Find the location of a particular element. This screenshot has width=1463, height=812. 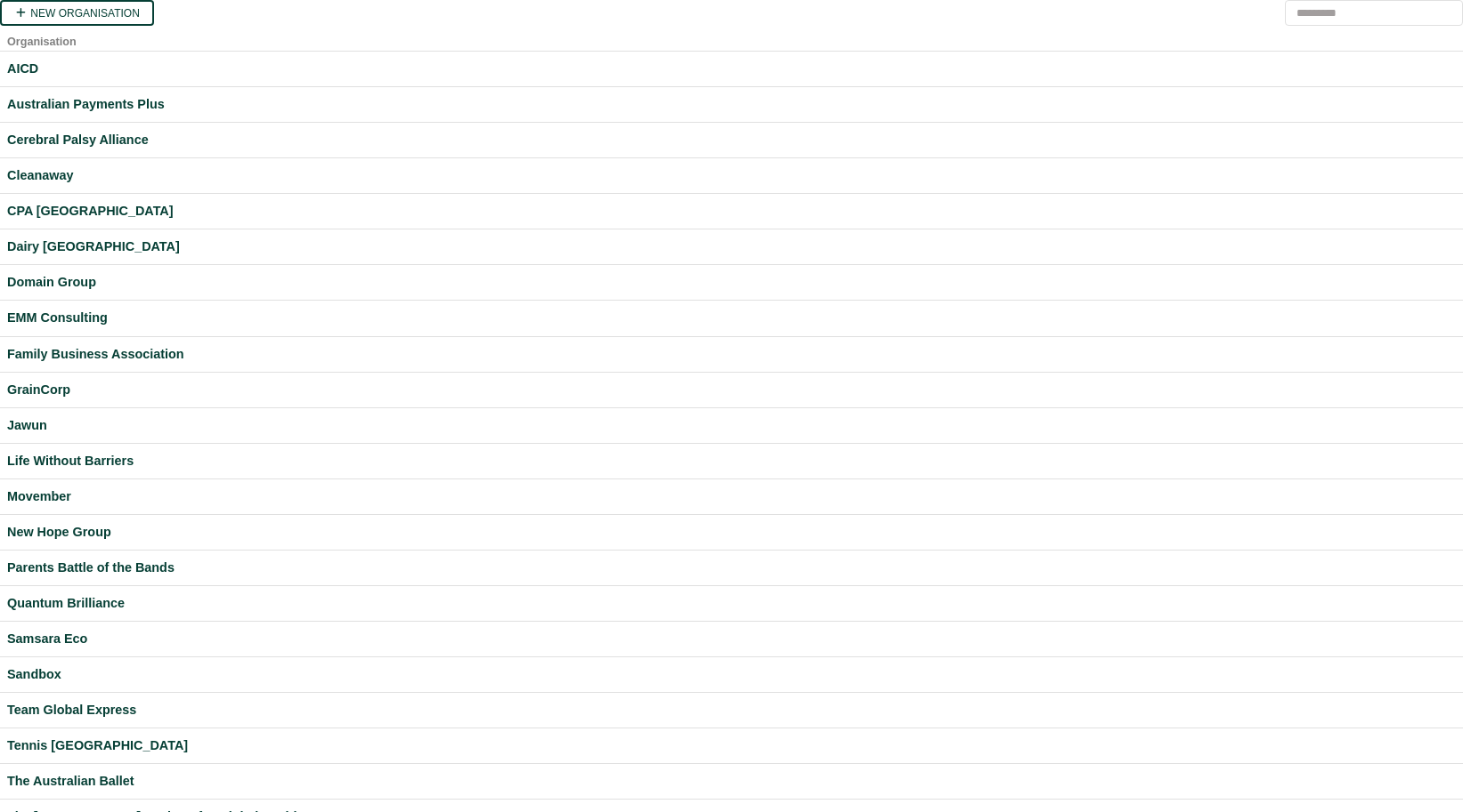

a: Parents Battle of the Bands is located at coordinates (731, 567).